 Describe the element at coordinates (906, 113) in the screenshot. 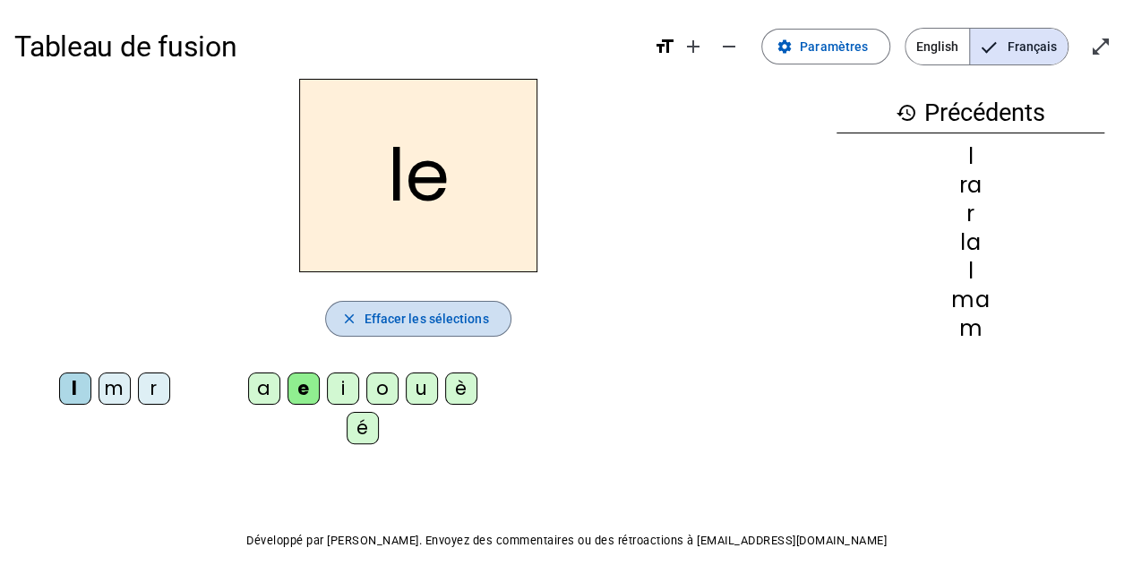

I see `mat-icon: history` at that location.